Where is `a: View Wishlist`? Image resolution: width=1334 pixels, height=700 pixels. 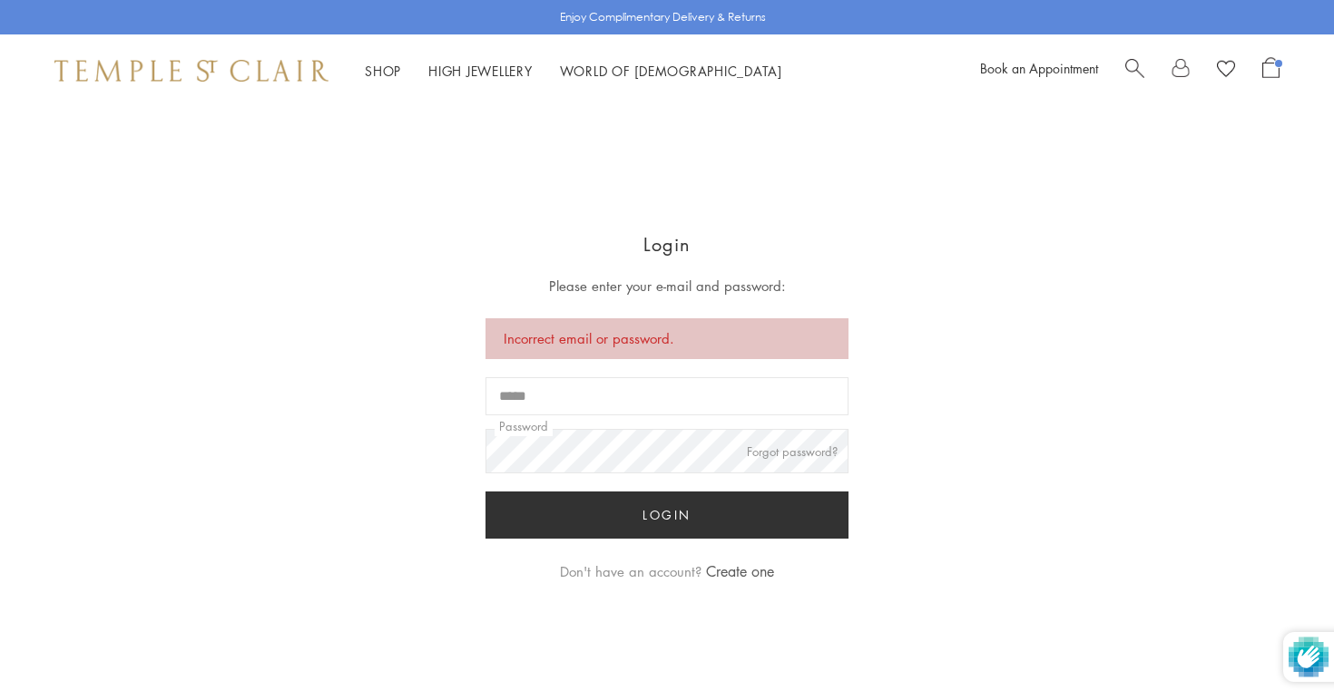 a: View Wishlist is located at coordinates (1226, 71).